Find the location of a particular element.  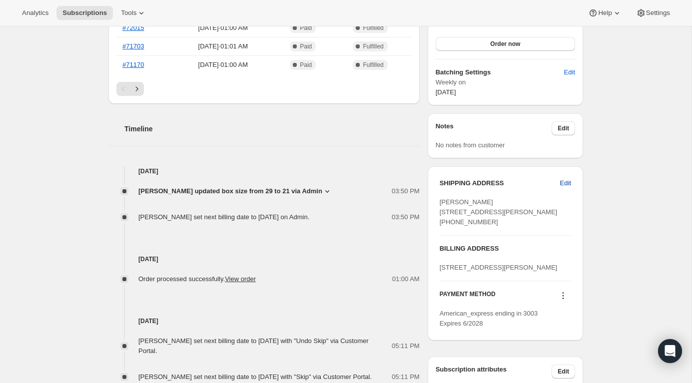

span: Subscriptions is located at coordinates (84, 13).